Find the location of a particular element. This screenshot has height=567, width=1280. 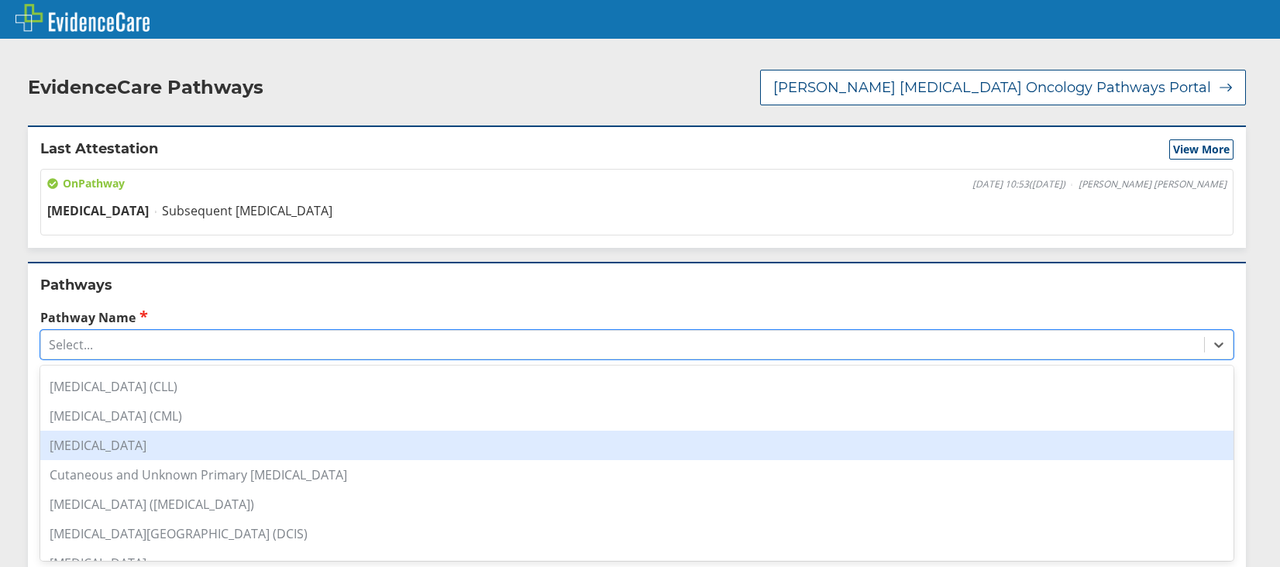

h2: EvidenceCare Pathways is located at coordinates (146, 88).